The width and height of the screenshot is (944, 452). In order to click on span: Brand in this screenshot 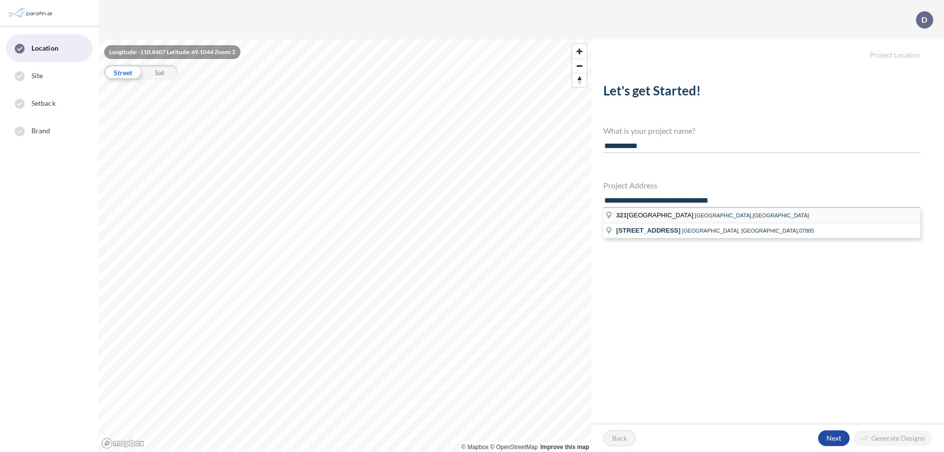, I will do `click(41, 131)`.